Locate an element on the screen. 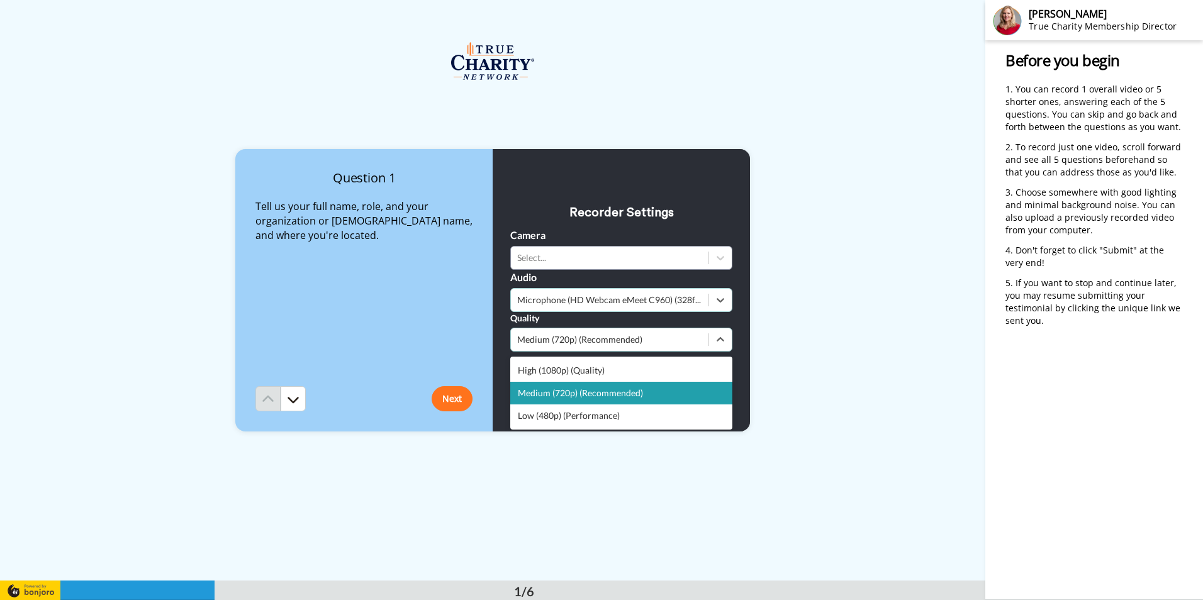 Image resolution: width=1203 pixels, height=600 pixels. label: Camera is located at coordinates (528, 235).